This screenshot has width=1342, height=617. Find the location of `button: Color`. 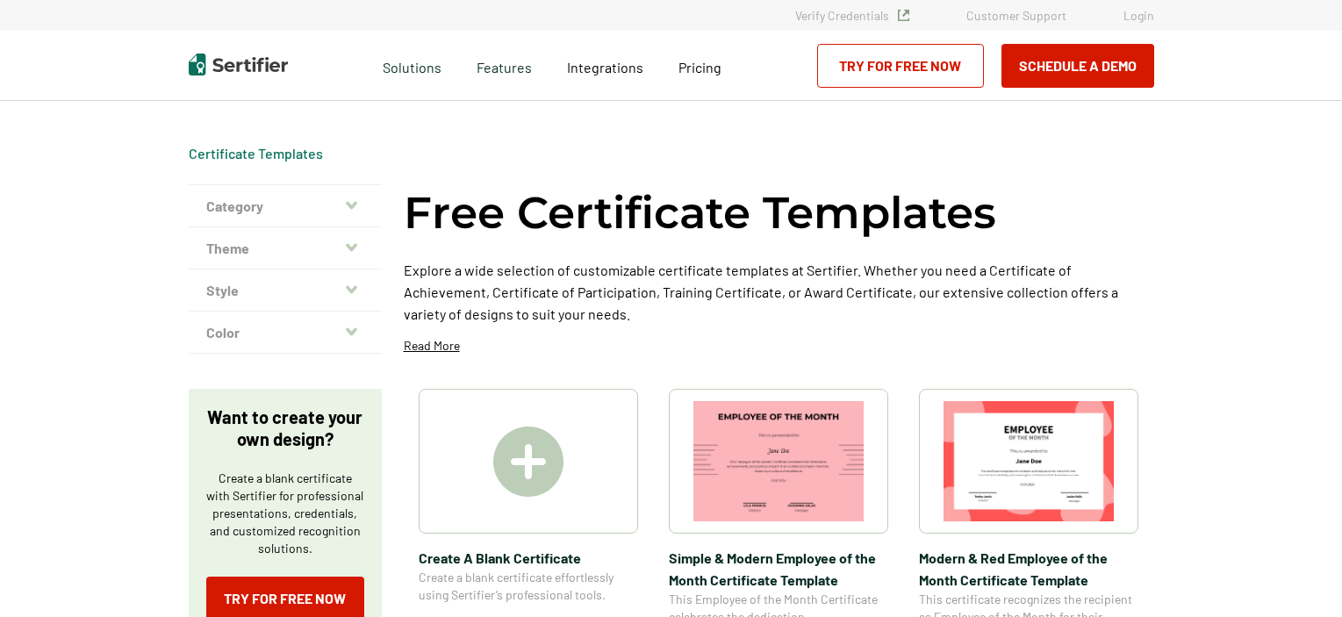

button: Color is located at coordinates (285, 333).